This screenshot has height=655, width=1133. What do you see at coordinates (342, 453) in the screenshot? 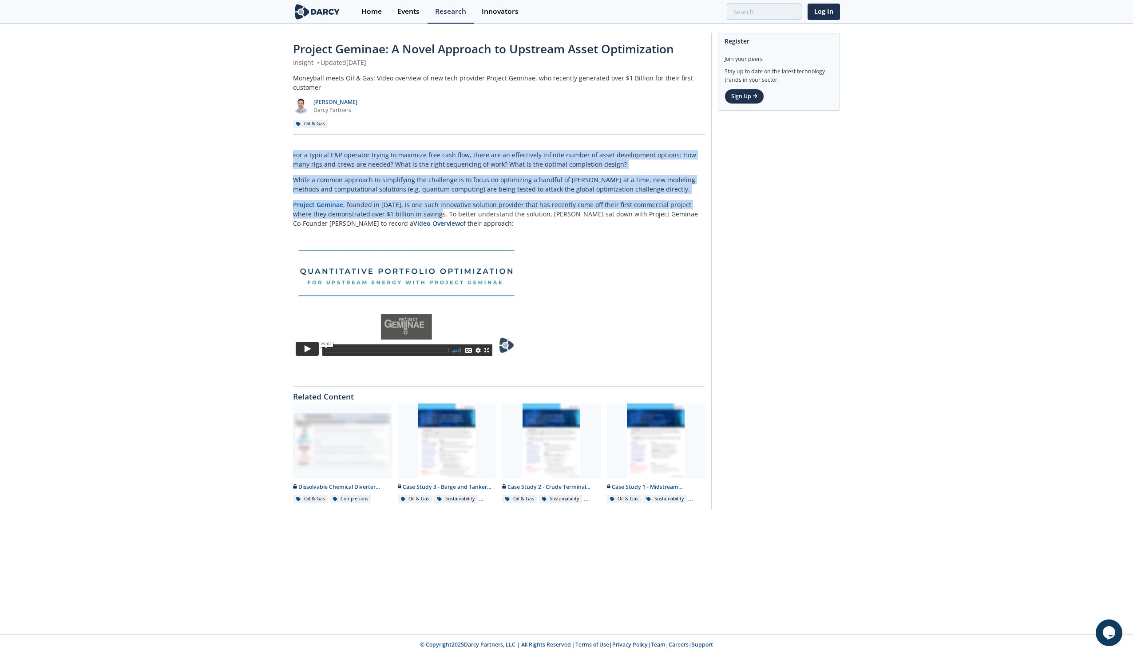
I see `a: Dissolvable Chemical Diverter Innovators - Innovator Landscape preview Dissolvable Chemical Diver...` at bounding box center [342, 453].